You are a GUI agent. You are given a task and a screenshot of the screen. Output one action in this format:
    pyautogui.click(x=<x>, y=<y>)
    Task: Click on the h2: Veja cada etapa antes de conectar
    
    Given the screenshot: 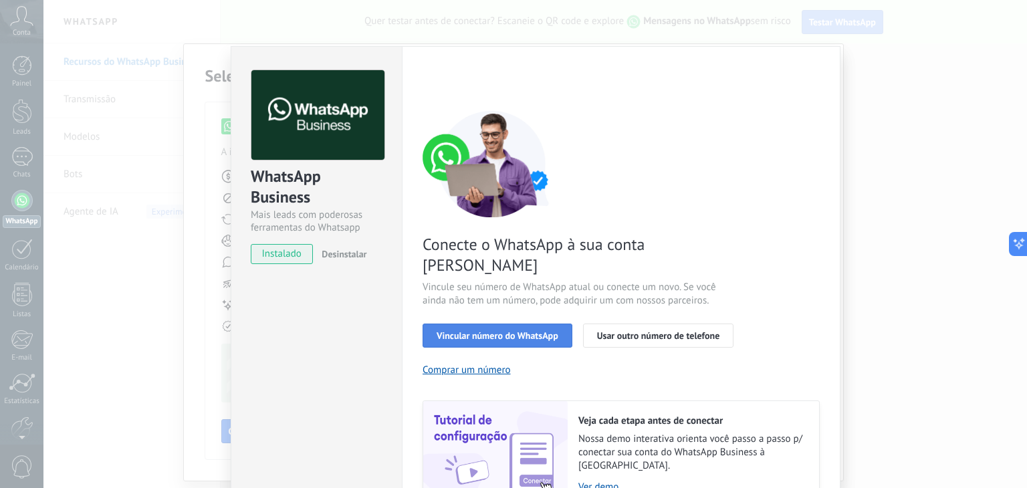 What is the action you would take?
    pyautogui.click(x=692, y=420)
    